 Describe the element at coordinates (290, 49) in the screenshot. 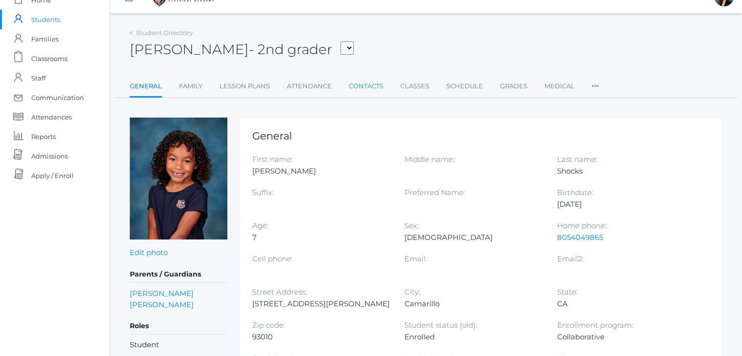

I see `span: - 2nd grader` at that location.